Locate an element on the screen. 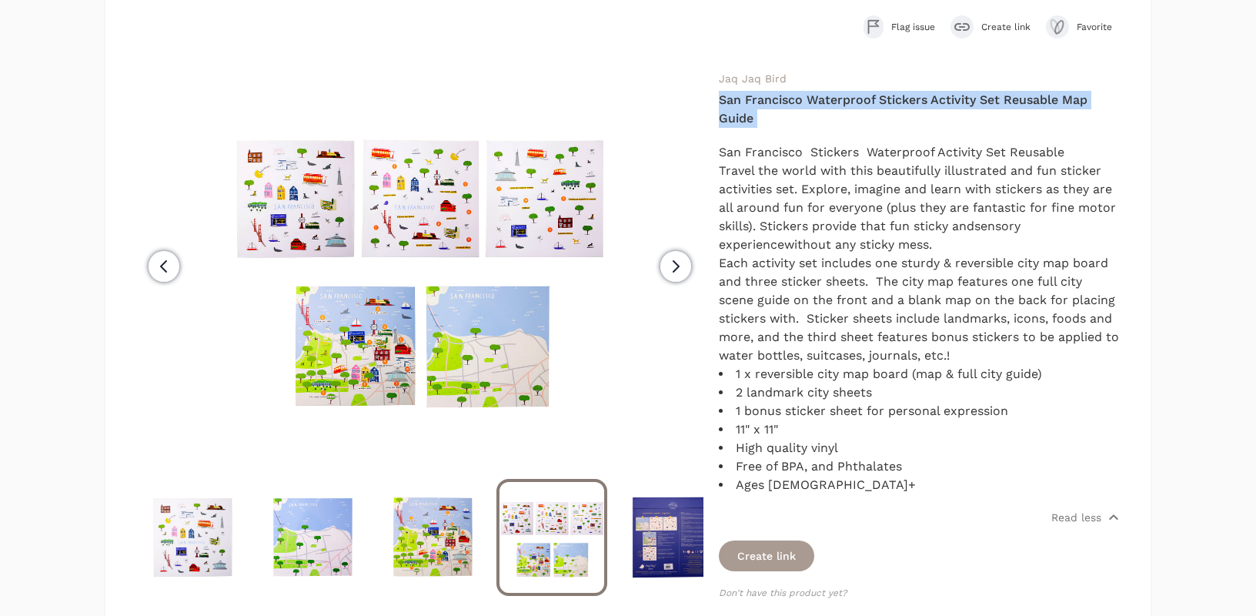  button: Favorite is located at coordinates (1083, 27).